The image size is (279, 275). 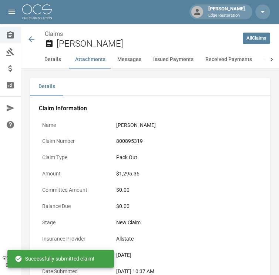 What do you see at coordinates (150, 87) in the screenshot?
I see `div: details tabs` at bounding box center [150, 87].